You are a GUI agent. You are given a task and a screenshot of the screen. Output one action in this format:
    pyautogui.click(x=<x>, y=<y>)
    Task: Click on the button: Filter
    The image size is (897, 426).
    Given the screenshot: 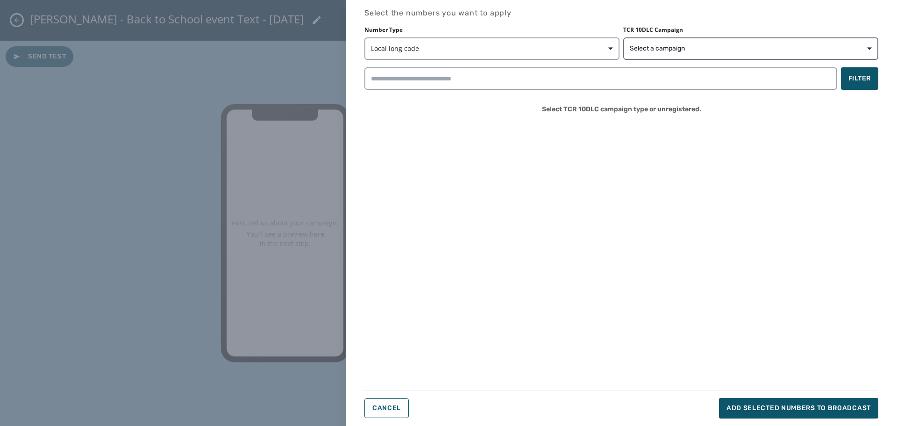 What is the action you would take?
    pyautogui.click(x=860, y=79)
    